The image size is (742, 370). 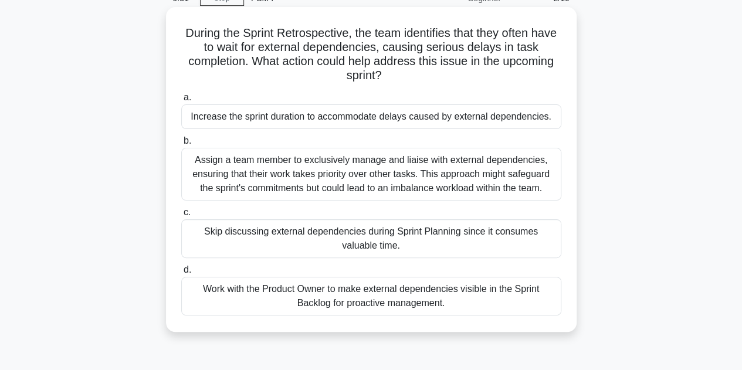 I want to click on div: Assign a team member to exclusively manage and liaise with external dependencies, ensuring that t..., so click(x=371, y=174).